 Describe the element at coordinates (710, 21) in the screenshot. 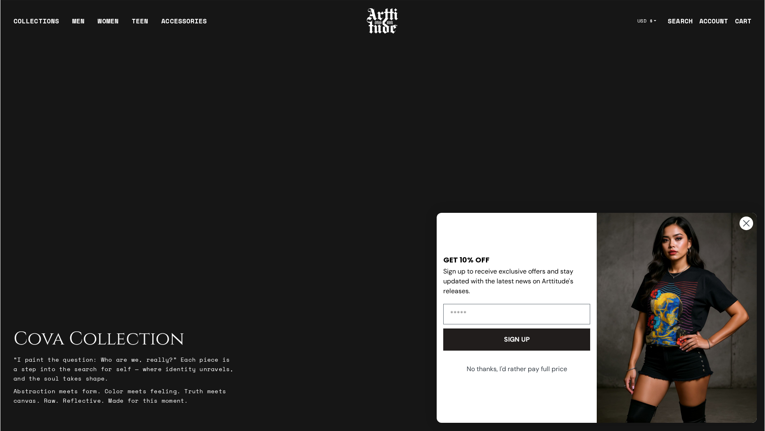

I see `a: ACCOUNT` at that location.